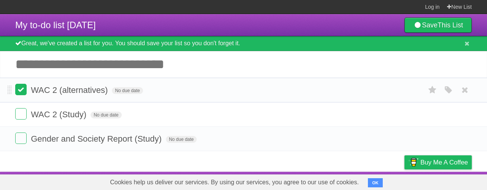 This screenshot has width=487, height=190. Describe the element at coordinates (447, 181) in the screenshot. I see `a: Suggest a feature` at that location.